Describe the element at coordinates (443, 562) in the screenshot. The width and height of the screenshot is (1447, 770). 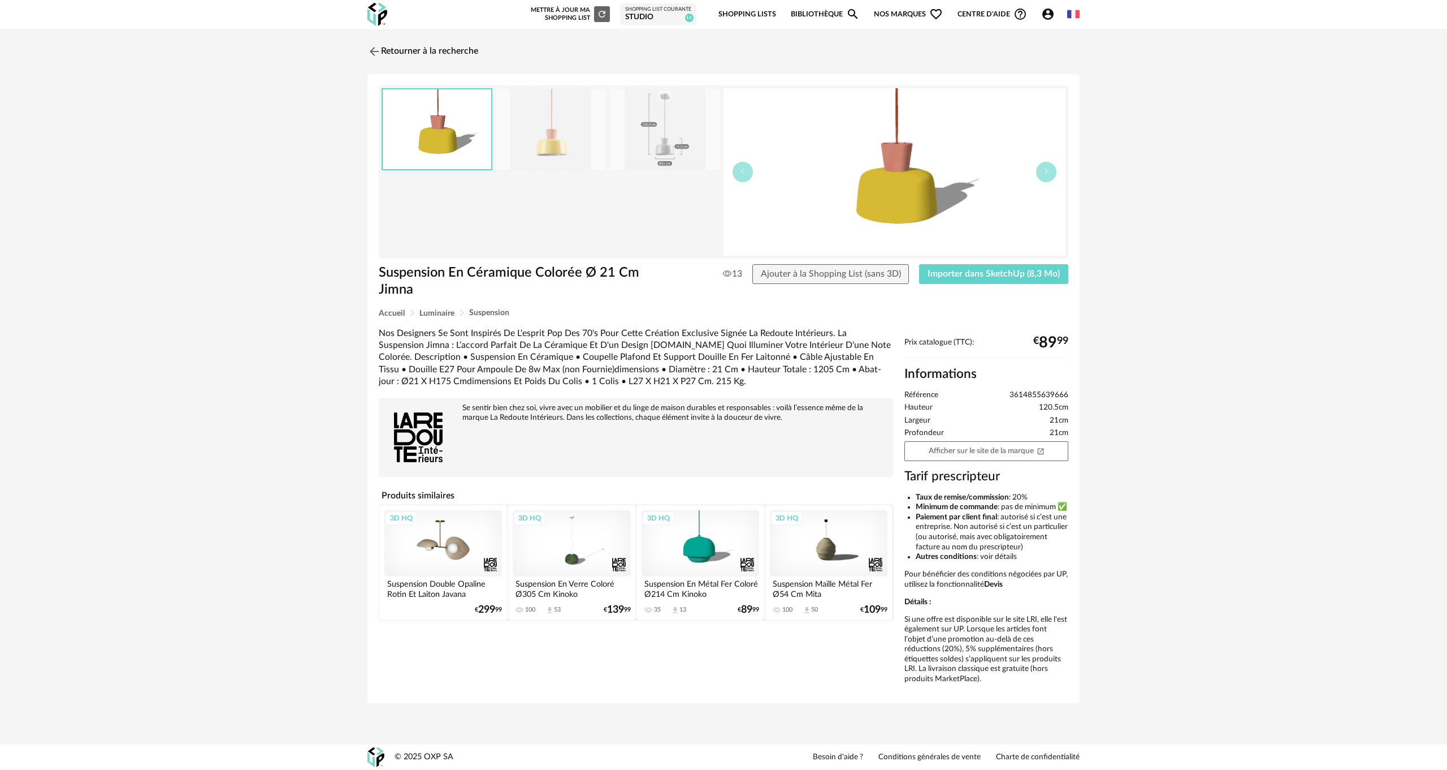
I see `a: 3D HQ Suspension Double Opaline Rotin Et Laiton Javana €29999` at that location.